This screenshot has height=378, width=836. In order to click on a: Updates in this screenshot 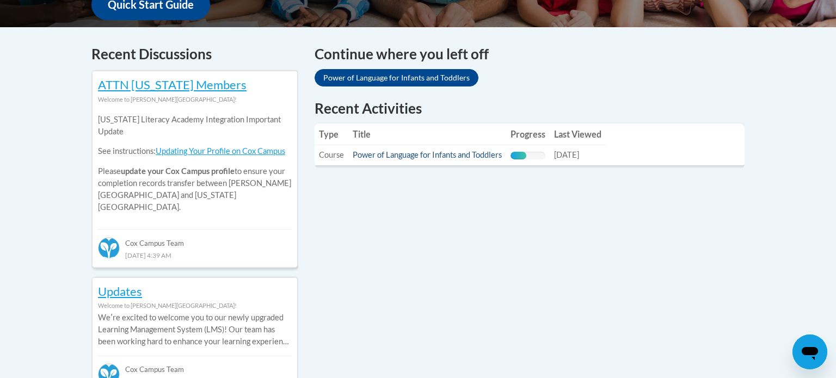, I will do `click(120, 291)`.